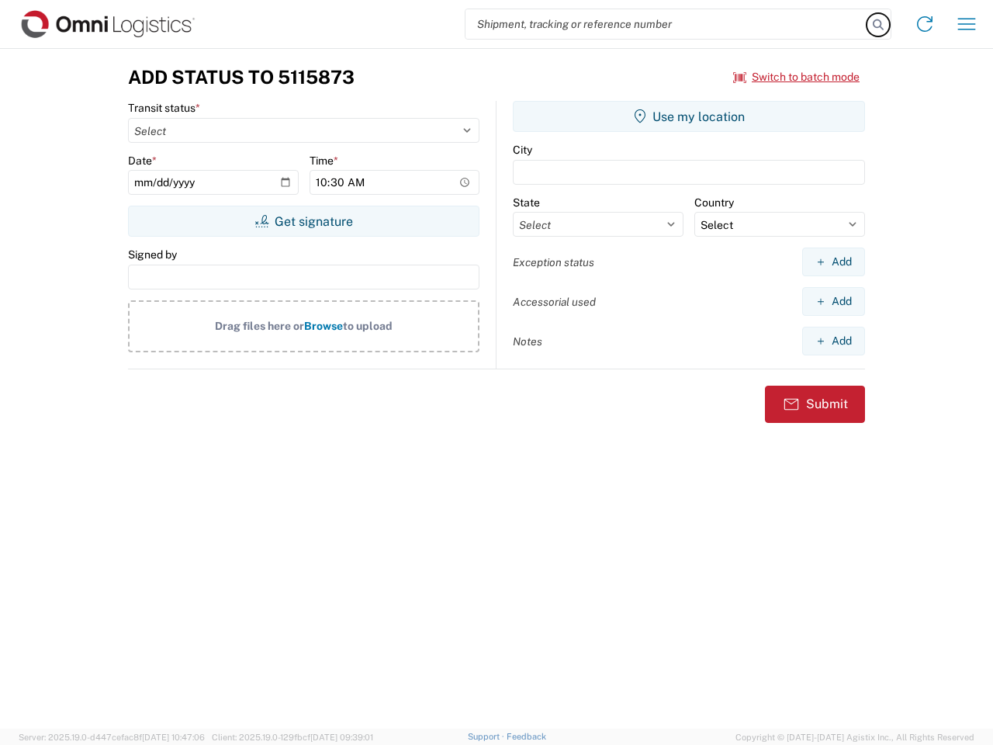 Image resolution: width=993 pixels, height=745 pixels. I want to click on button: Get signature, so click(303, 221).